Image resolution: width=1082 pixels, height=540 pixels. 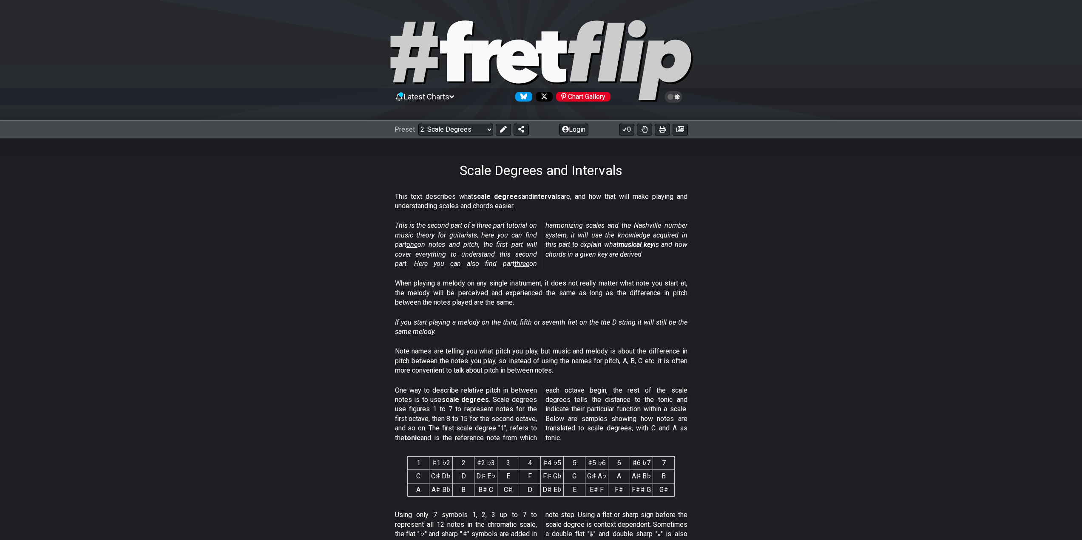 I want to click on em: If you start playing a melody on the third, fifth or seventh fret on the the D string it will sti..., so click(x=541, y=327).